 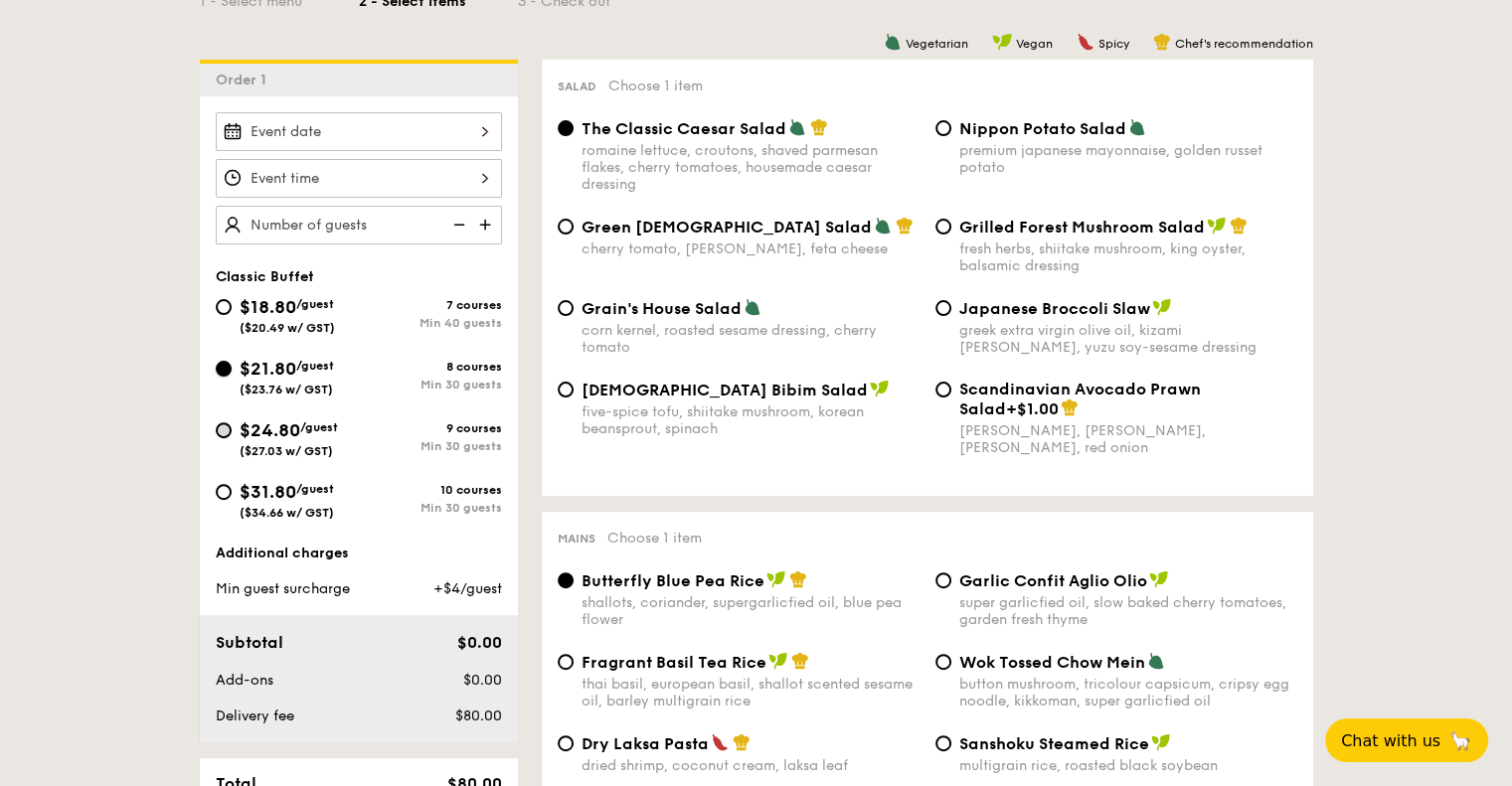 What do you see at coordinates (566, 744) in the screenshot?
I see `input: Dry Laksa Pastadried shrimp, coconut cream, laksa leaf` at bounding box center [566, 744].